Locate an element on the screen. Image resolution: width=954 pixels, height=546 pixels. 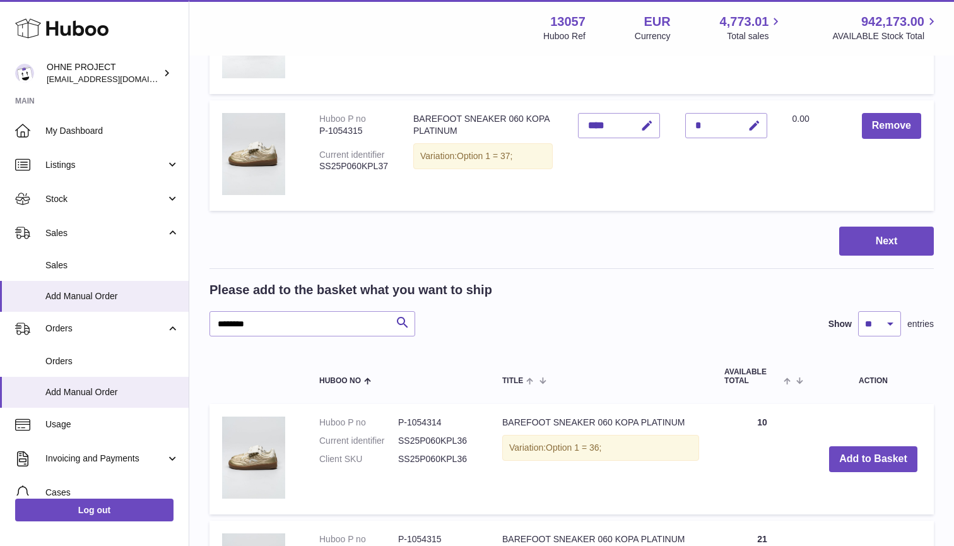
th: Action is located at coordinates (873, 376).